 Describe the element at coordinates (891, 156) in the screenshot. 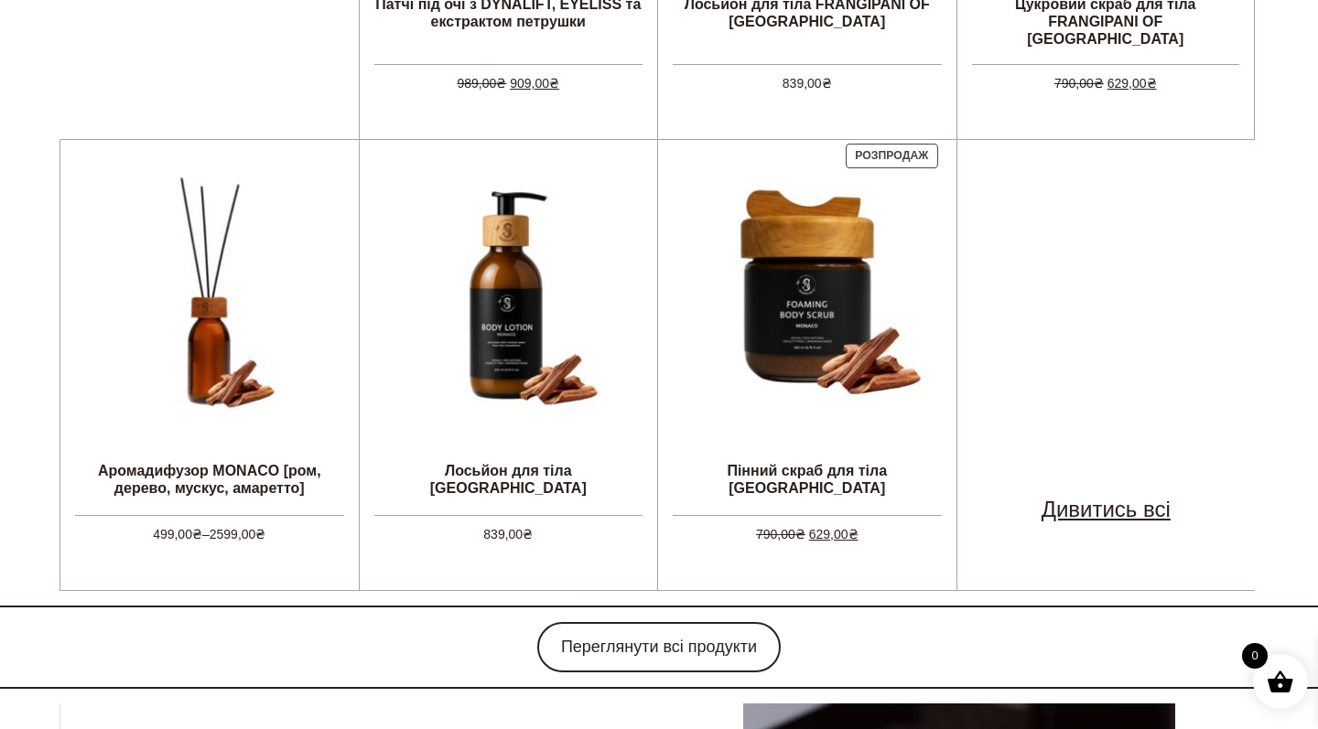

I see `span: Розпродаж` at that location.